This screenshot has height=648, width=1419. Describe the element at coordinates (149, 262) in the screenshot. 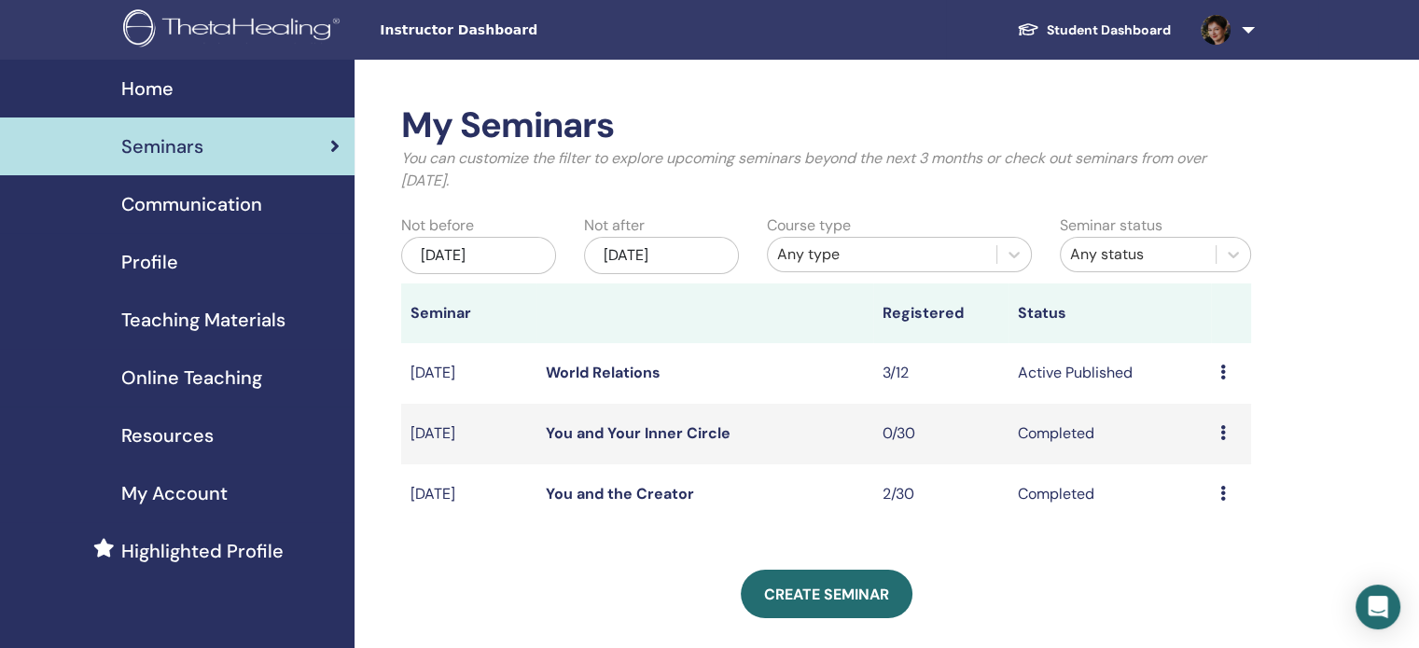

I see `span: Profile` at that location.